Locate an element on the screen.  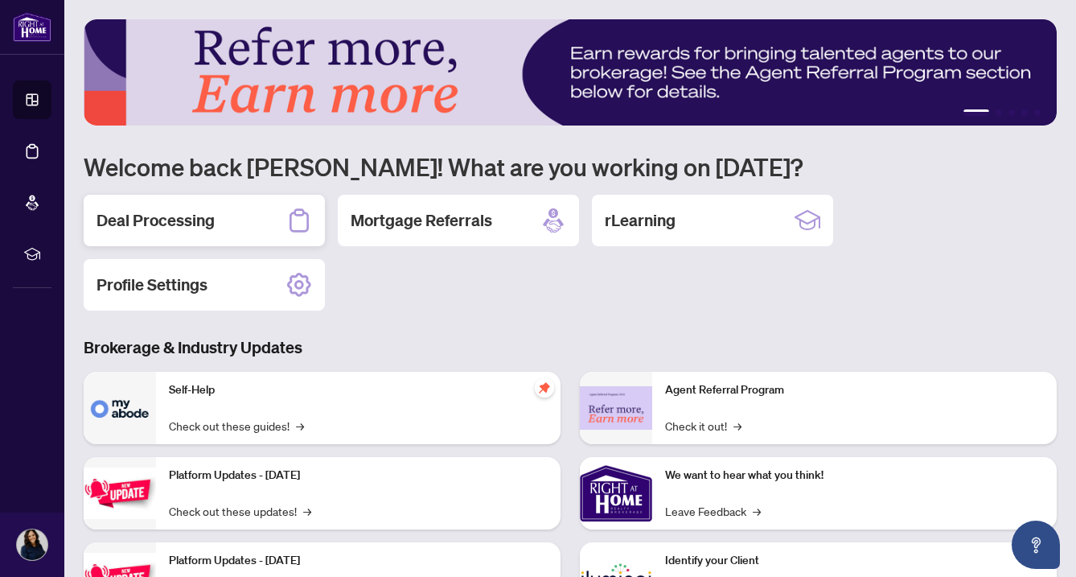
button: Open asap is located at coordinates (1036, 545).